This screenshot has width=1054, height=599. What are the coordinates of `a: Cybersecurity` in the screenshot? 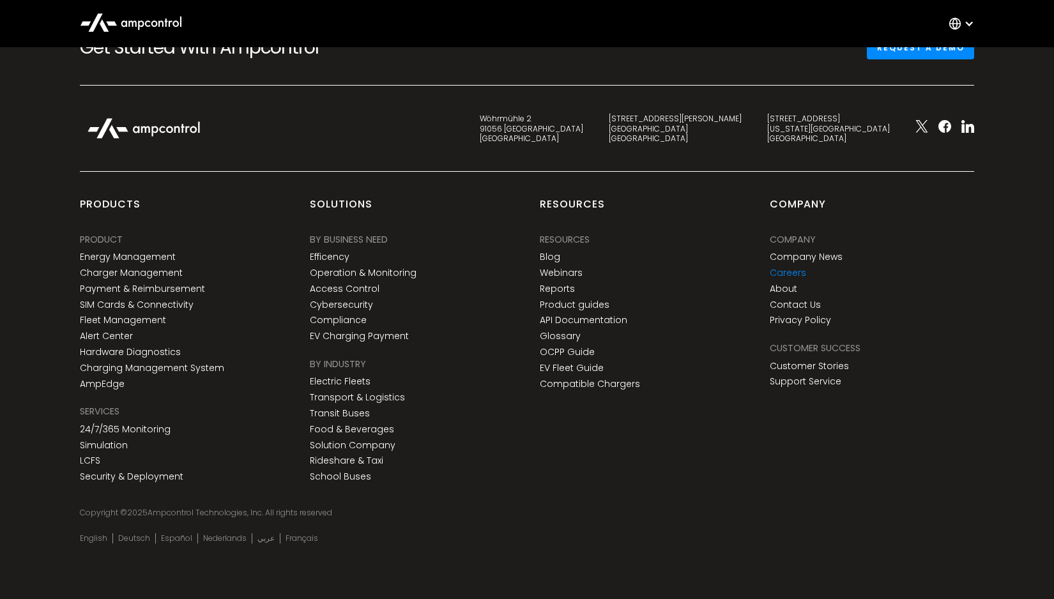 It's located at (341, 305).